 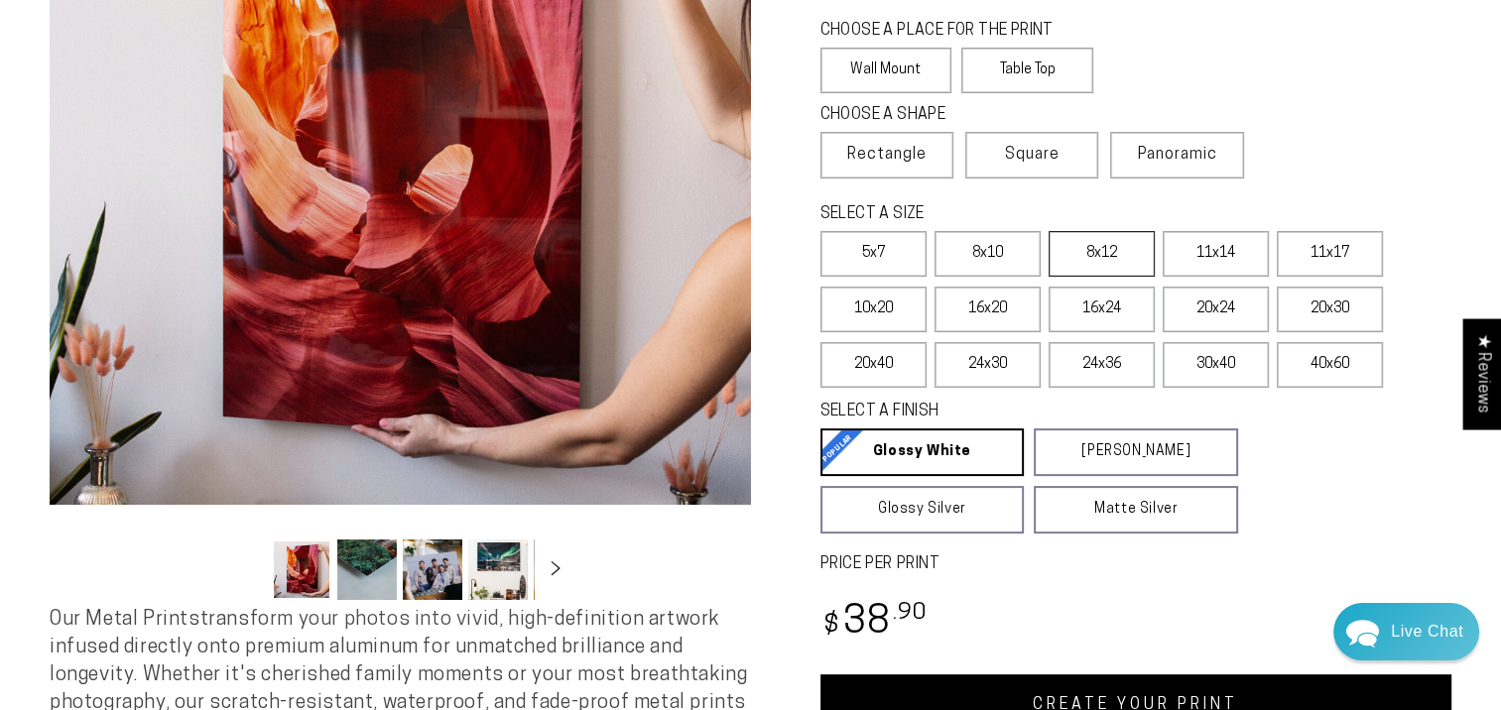 What do you see at coordinates (873, 310) in the screenshot?
I see `label: 10x20` at bounding box center [873, 310].